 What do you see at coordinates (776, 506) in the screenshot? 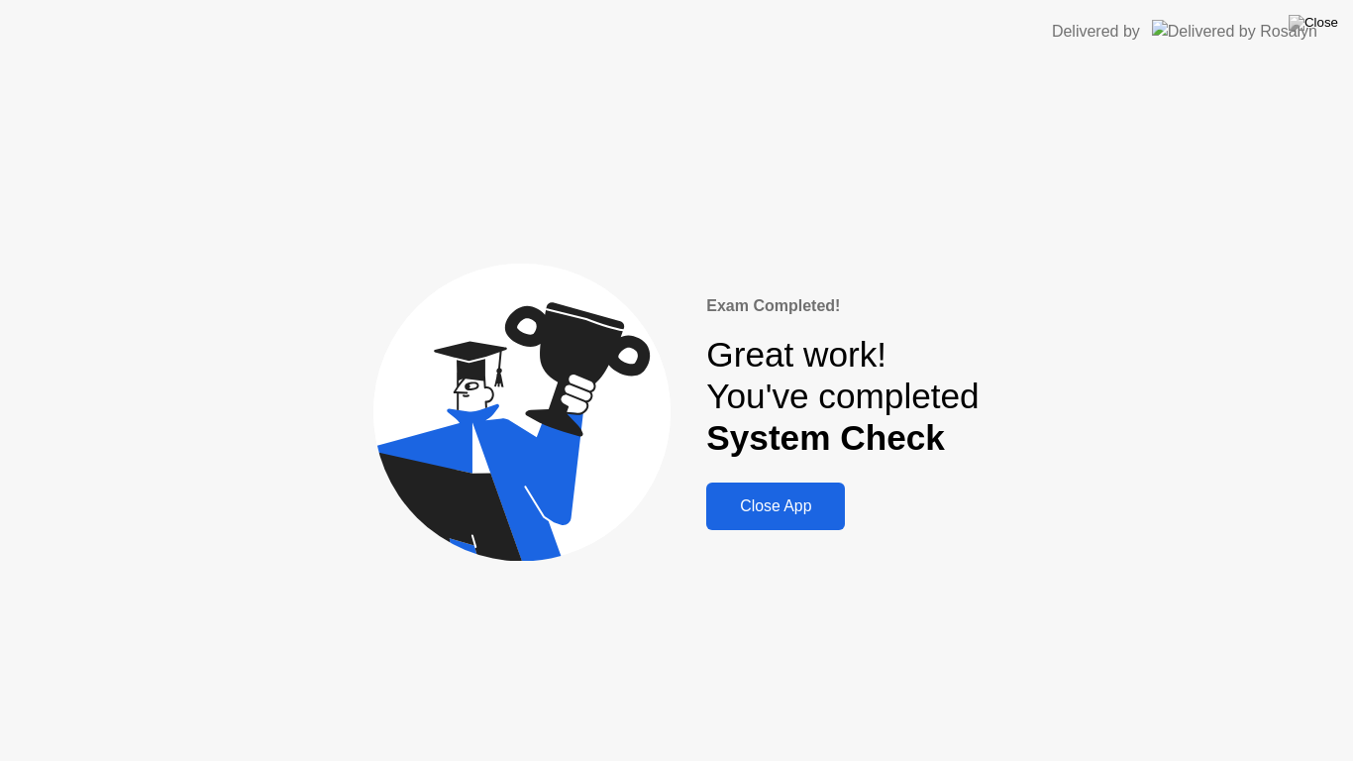
I see `div: Close App` at bounding box center [776, 506].